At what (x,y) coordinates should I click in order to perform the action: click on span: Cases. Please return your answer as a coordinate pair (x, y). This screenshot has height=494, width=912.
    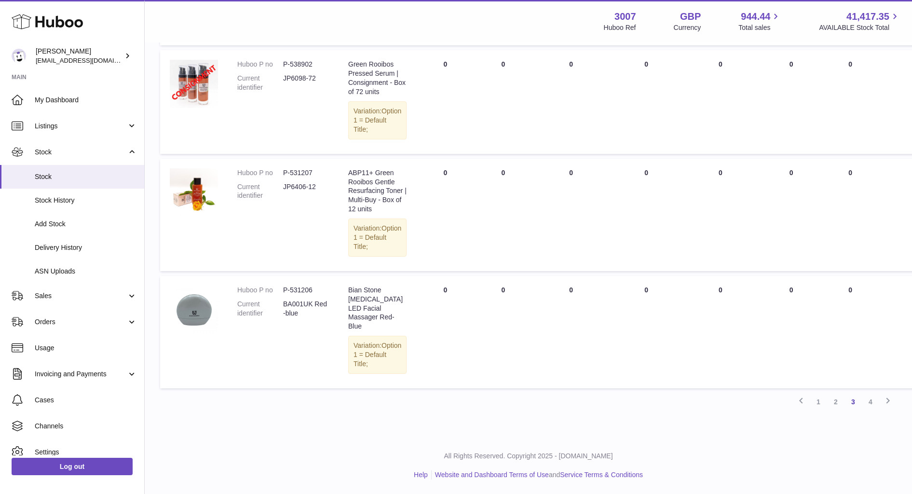
    Looking at the image, I should click on (86, 400).